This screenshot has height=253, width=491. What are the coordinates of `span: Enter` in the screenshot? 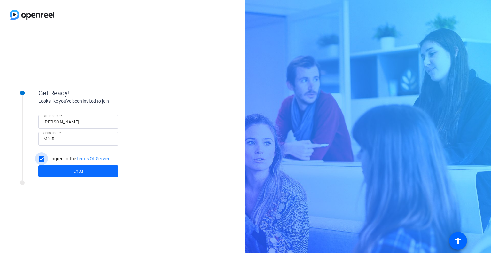 It's located at (78, 171).